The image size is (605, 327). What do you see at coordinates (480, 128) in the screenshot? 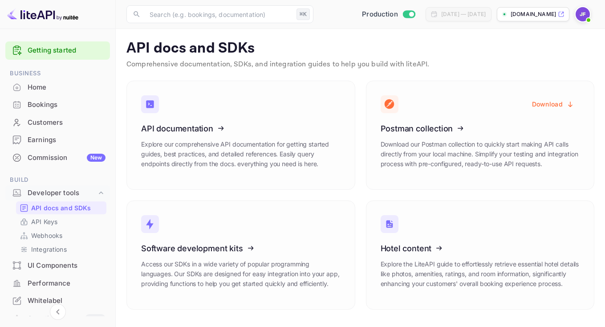
I see `h3: Postman collection` at bounding box center [480, 128].